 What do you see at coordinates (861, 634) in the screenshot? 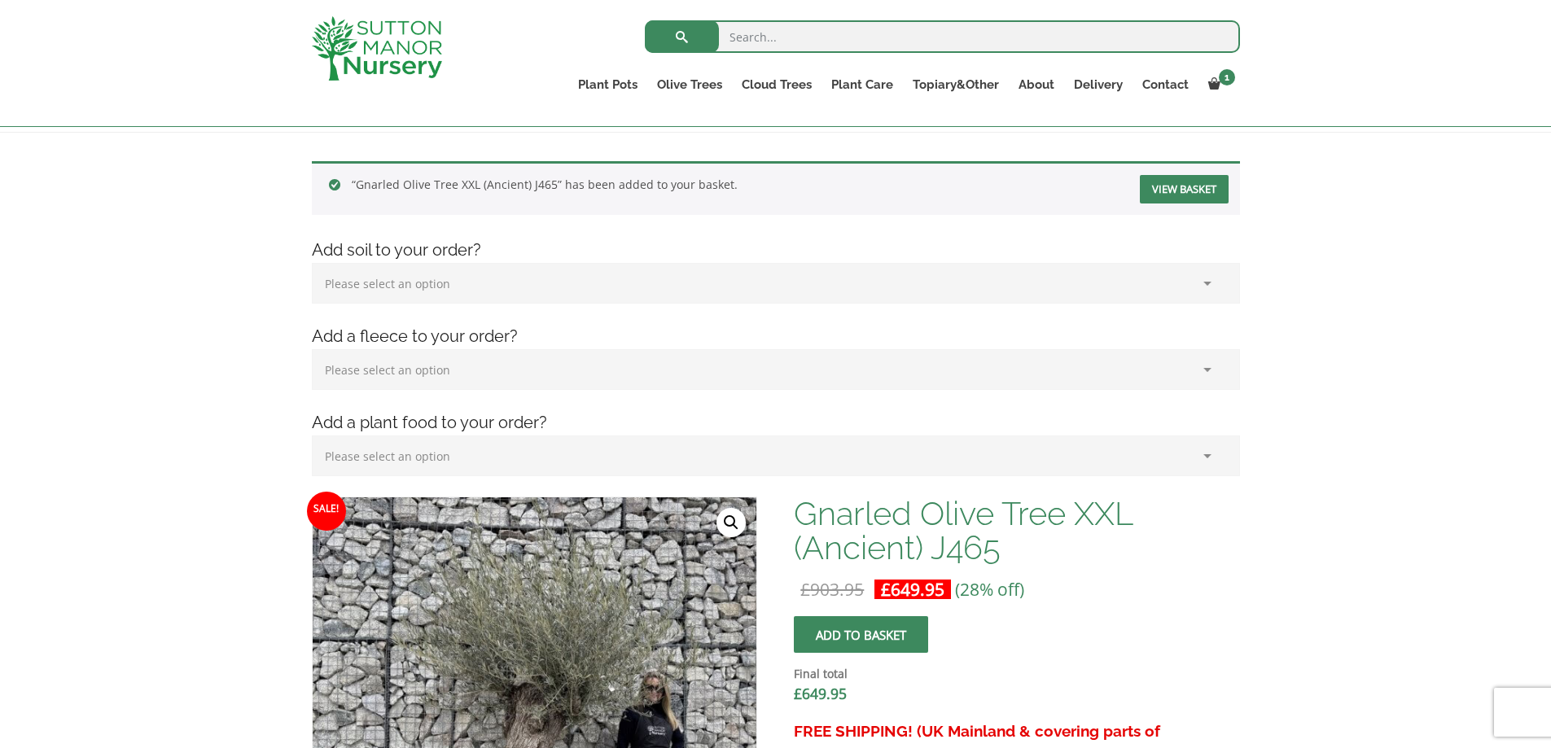
I see `button: Add to basket` at bounding box center [861, 634].